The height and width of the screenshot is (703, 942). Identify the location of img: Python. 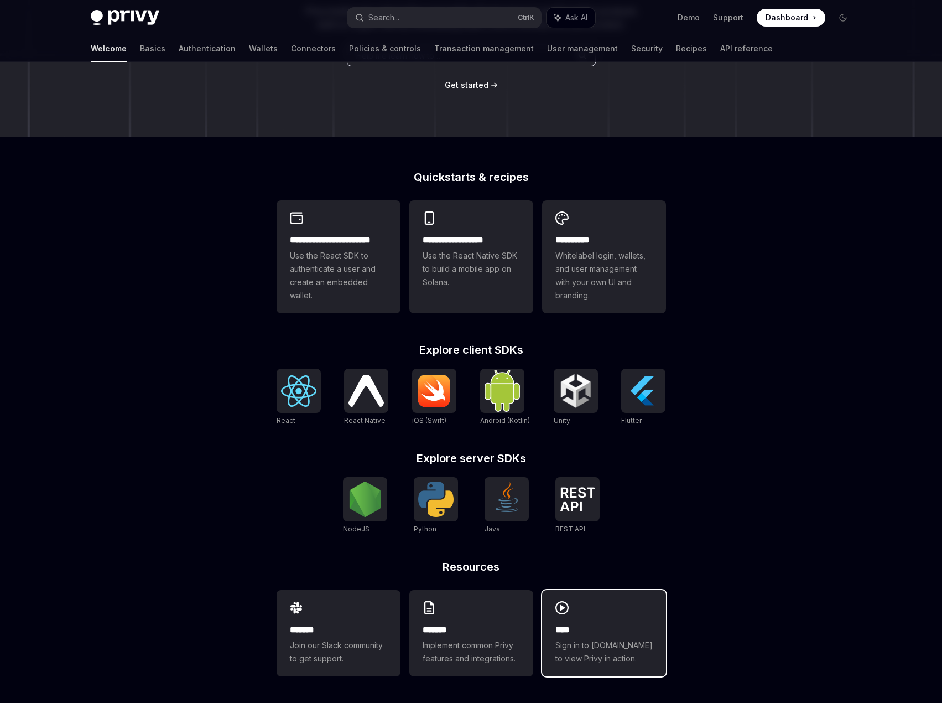
(436, 499).